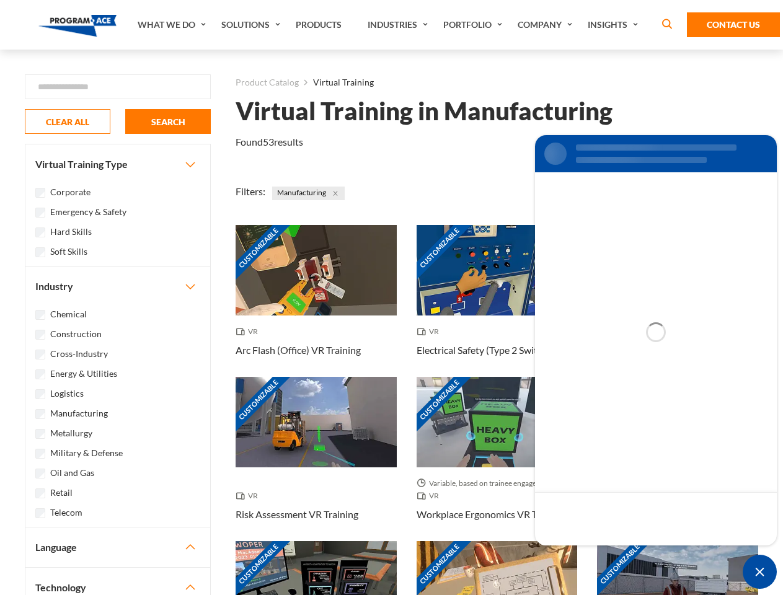 Image resolution: width=783 pixels, height=595 pixels. Describe the element at coordinates (40, 474) in the screenshot. I see `input: Oil and Gas` at that location.